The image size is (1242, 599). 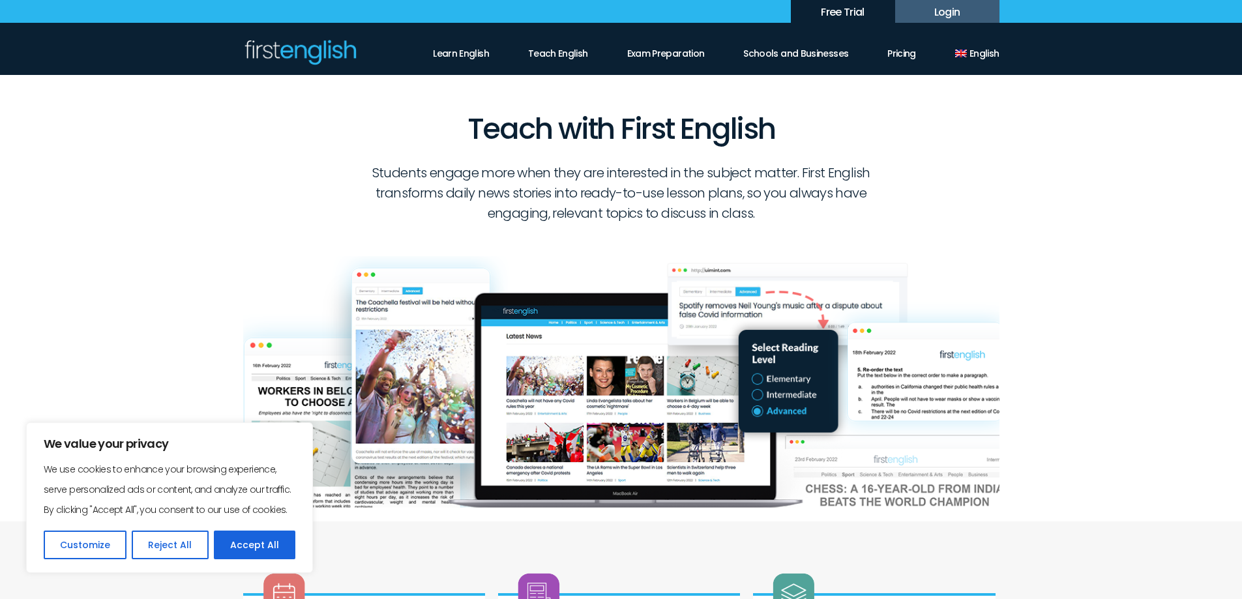 What do you see at coordinates (795, 50) in the screenshot?
I see `a: Schools and Businesses` at bounding box center [795, 50].